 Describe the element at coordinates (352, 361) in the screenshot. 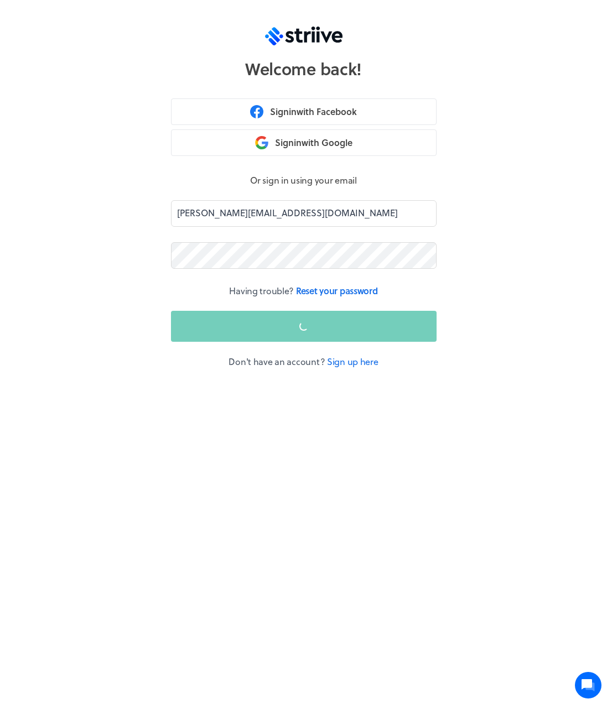

I see `a: Sign up here` at that location.